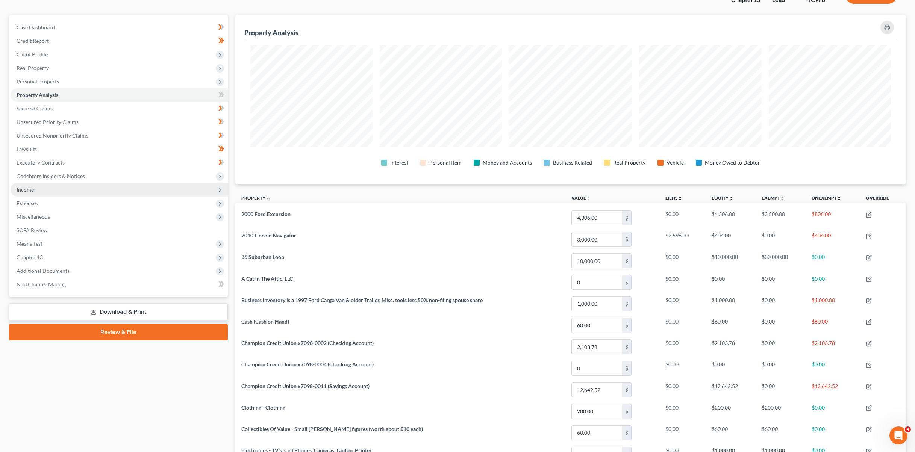  Describe the element at coordinates (119, 41) in the screenshot. I see `a: Credit Report` at that location.